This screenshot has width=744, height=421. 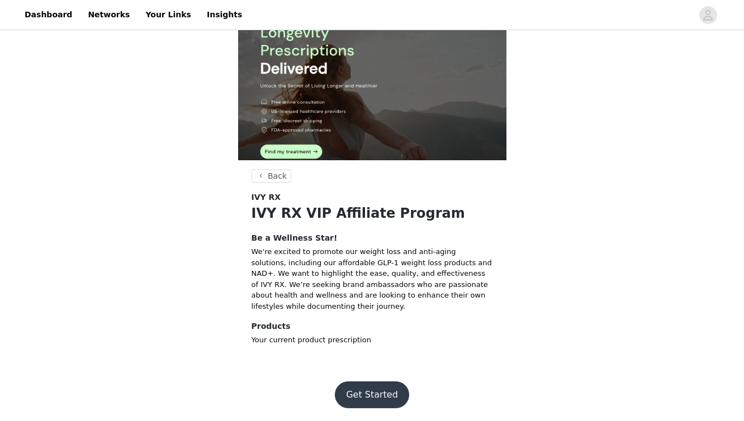 I want to click on h1: IVY RX VIP Affiliate Program, so click(x=372, y=213).